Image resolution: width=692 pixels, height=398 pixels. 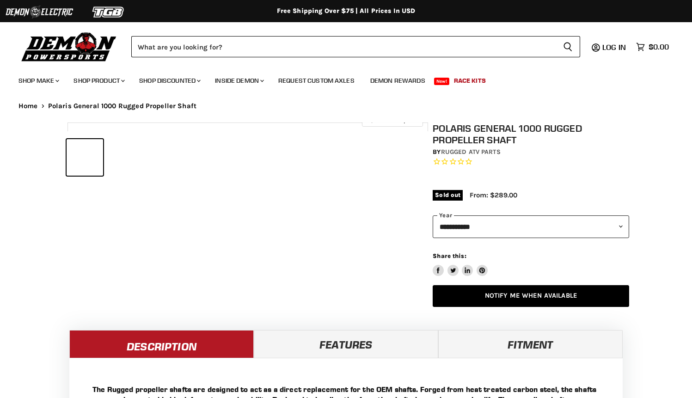 What do you see at coordinates (98, 80) in the screenshot?
I see `a: Shop Product` at bounding box center [98, 80].